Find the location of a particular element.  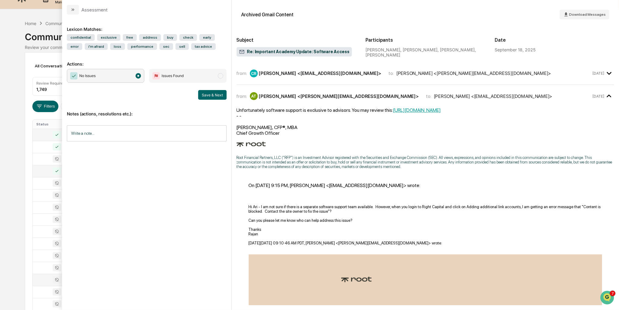

span: No Issues is located at coordinates (87, 76).